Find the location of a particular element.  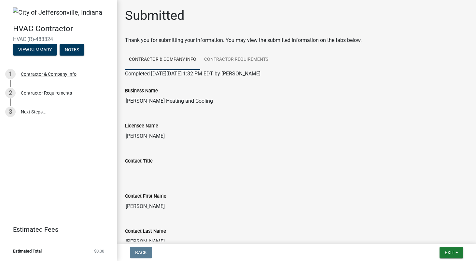

span: Exit is located at coordinates (449, 253).